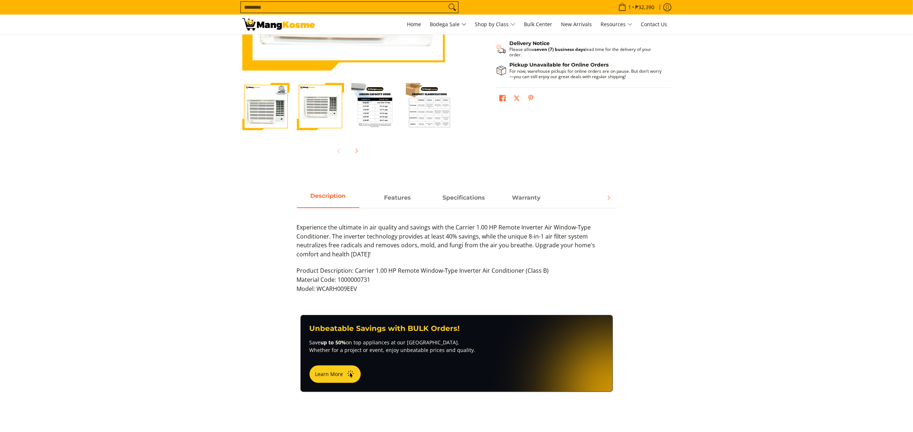 The height and width of the screenshot is (432, 913). Describe the element at coordinates (495, 24) in the screenshot. I see `a: Shop by Class` at that location.